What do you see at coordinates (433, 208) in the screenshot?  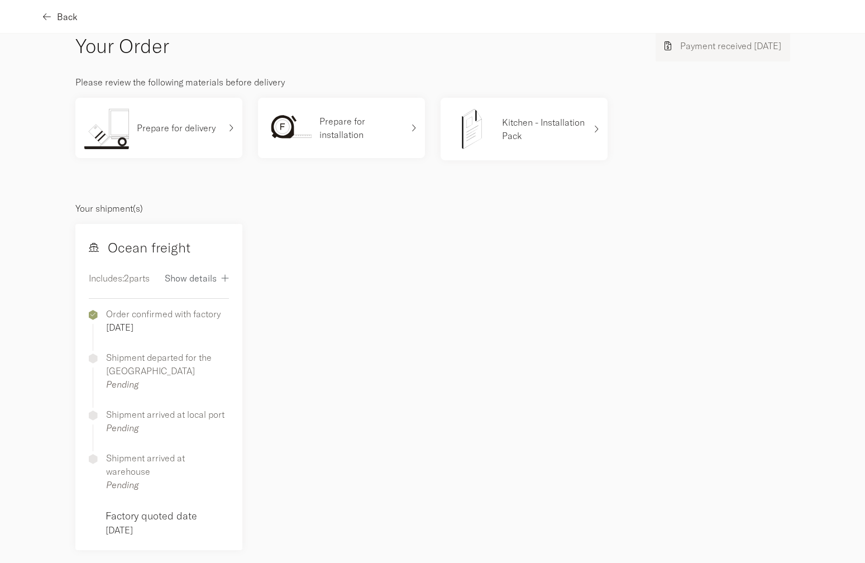 I see `p: Your shipment(s)` at bounding box center [433, 208].